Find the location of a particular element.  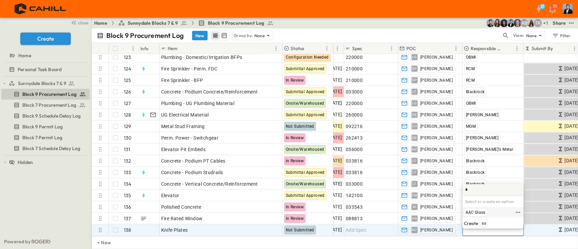

a: Personal Task Board is located at coordinates (45, 69).